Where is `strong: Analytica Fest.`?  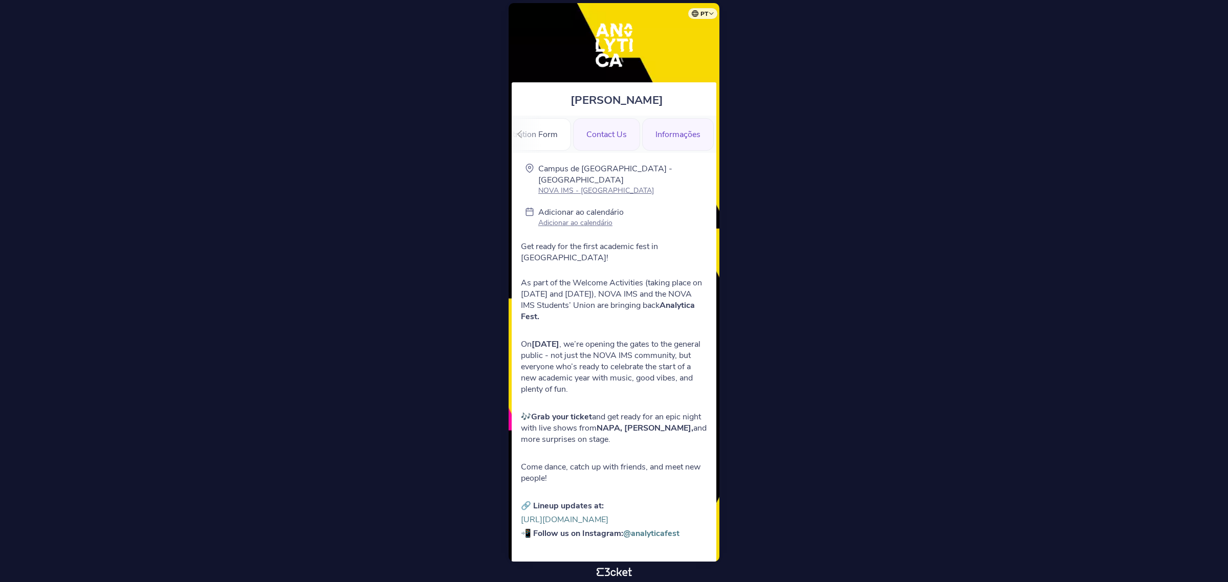
strong: Analytica Fest. is located at coordinates (608, 311).